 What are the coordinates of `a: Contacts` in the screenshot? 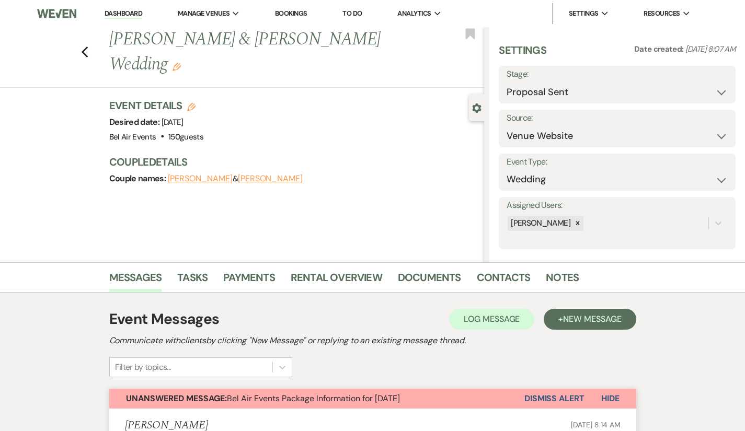 It's located at (503, 281).